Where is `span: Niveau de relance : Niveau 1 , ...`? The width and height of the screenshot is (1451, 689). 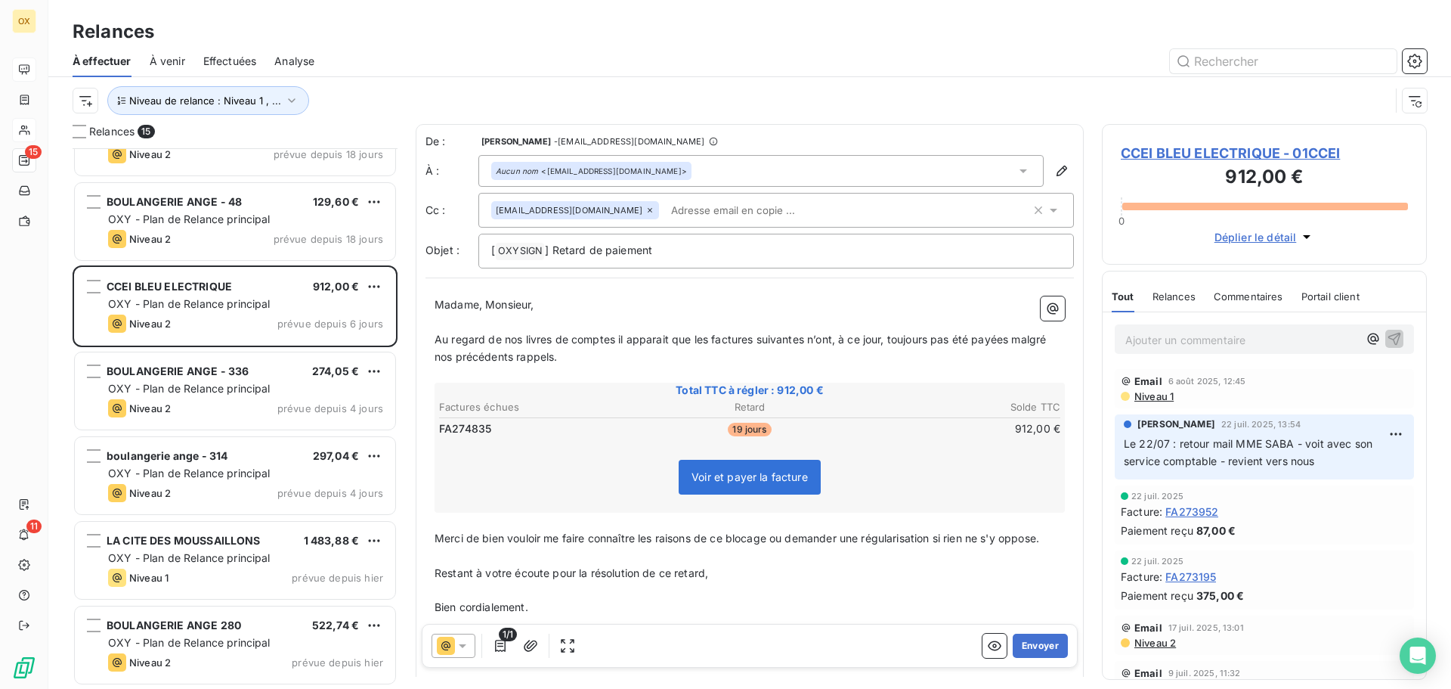
span: Niveau de relance : Niveau 1 , ... is located at coordinates (205, 101).